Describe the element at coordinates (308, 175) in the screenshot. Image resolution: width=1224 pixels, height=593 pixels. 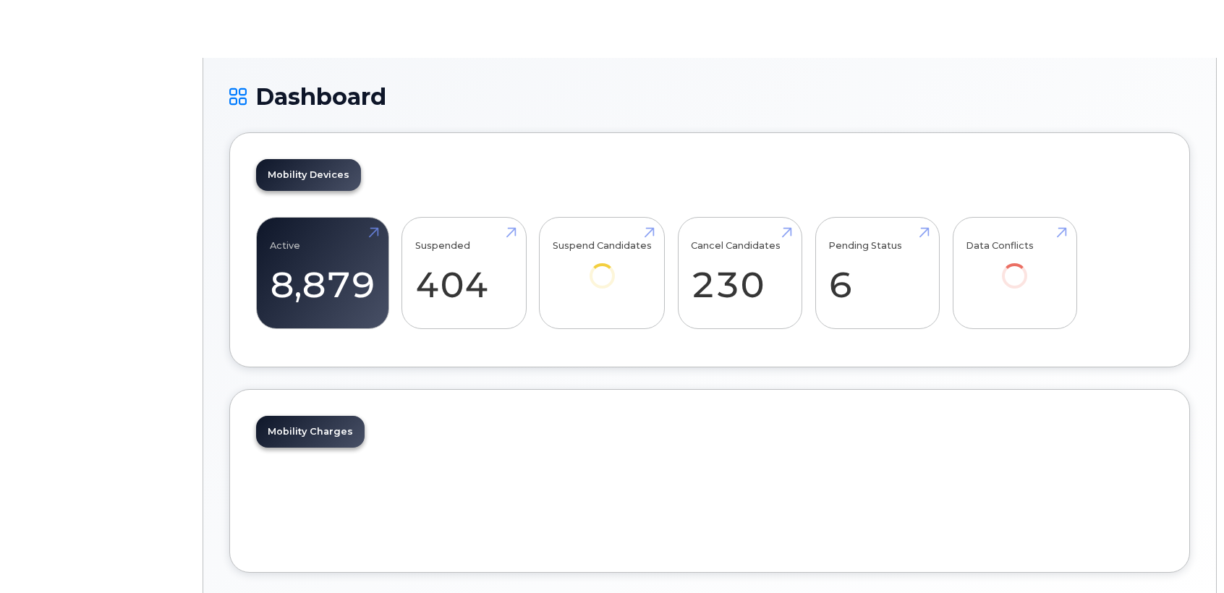
I see `a: Mobility Devices` at that location.